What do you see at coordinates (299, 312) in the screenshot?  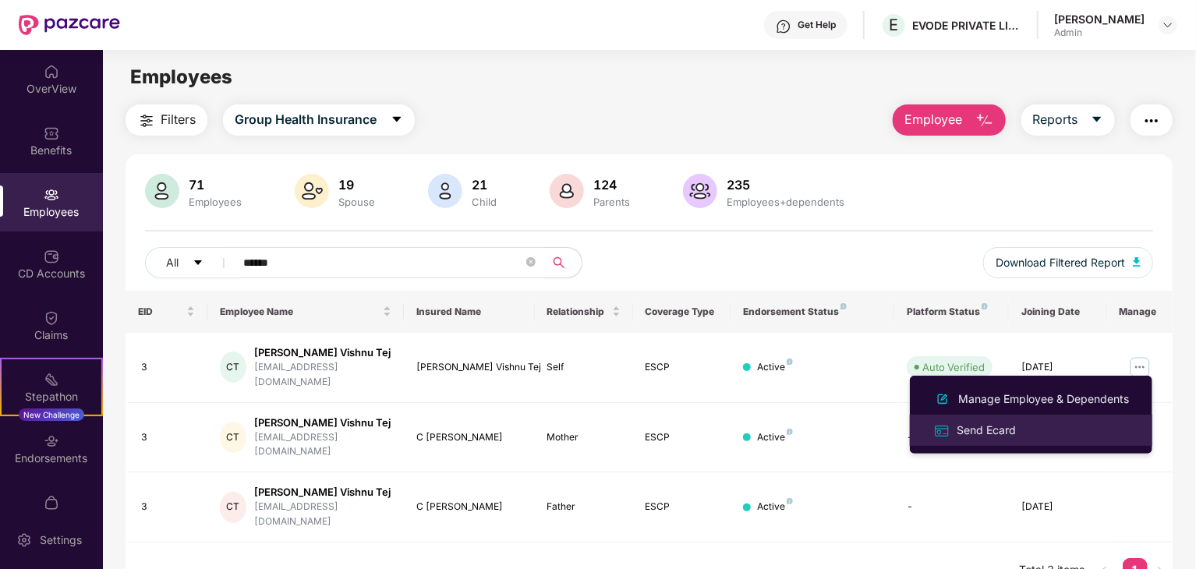 I see `span: Employee Name` at bounding box center [299, 312].